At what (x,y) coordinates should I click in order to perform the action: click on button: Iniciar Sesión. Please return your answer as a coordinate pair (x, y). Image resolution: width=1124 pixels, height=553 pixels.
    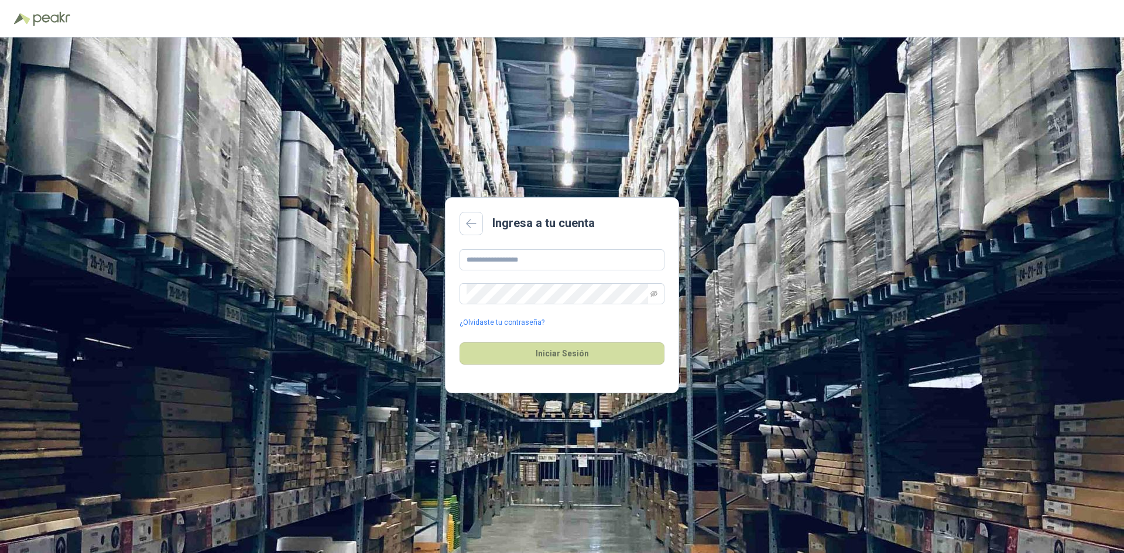
    Looking at the image, I should click on (562, 354).